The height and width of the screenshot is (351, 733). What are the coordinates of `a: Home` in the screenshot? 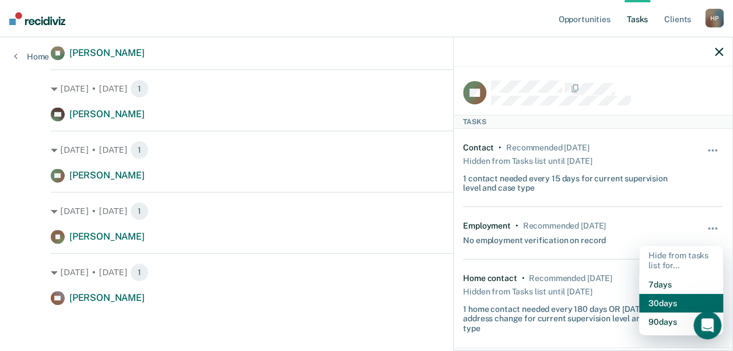 It's located at (31, 57).